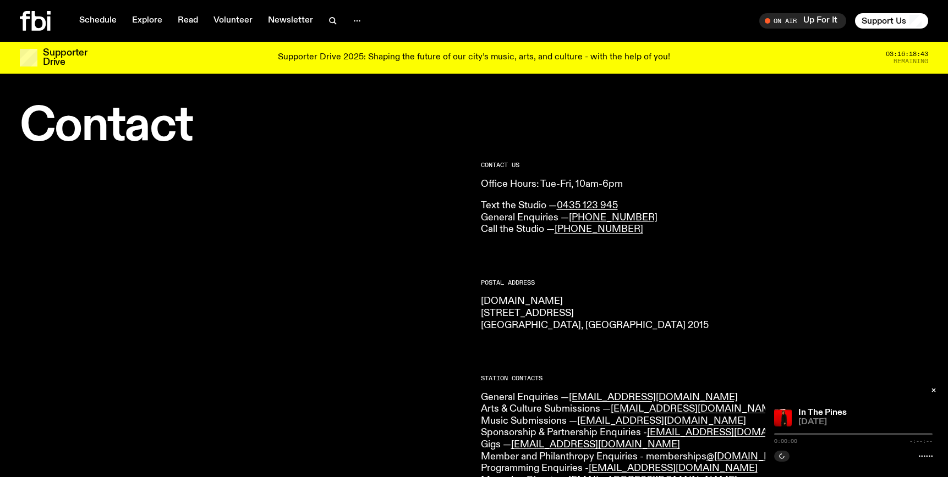 The height and width of the screenshot is (477, 948). What do you see at coordinates (785, 442) in the screenshot?
I see `span: 0:00:00` at bounding box center [785, 442].